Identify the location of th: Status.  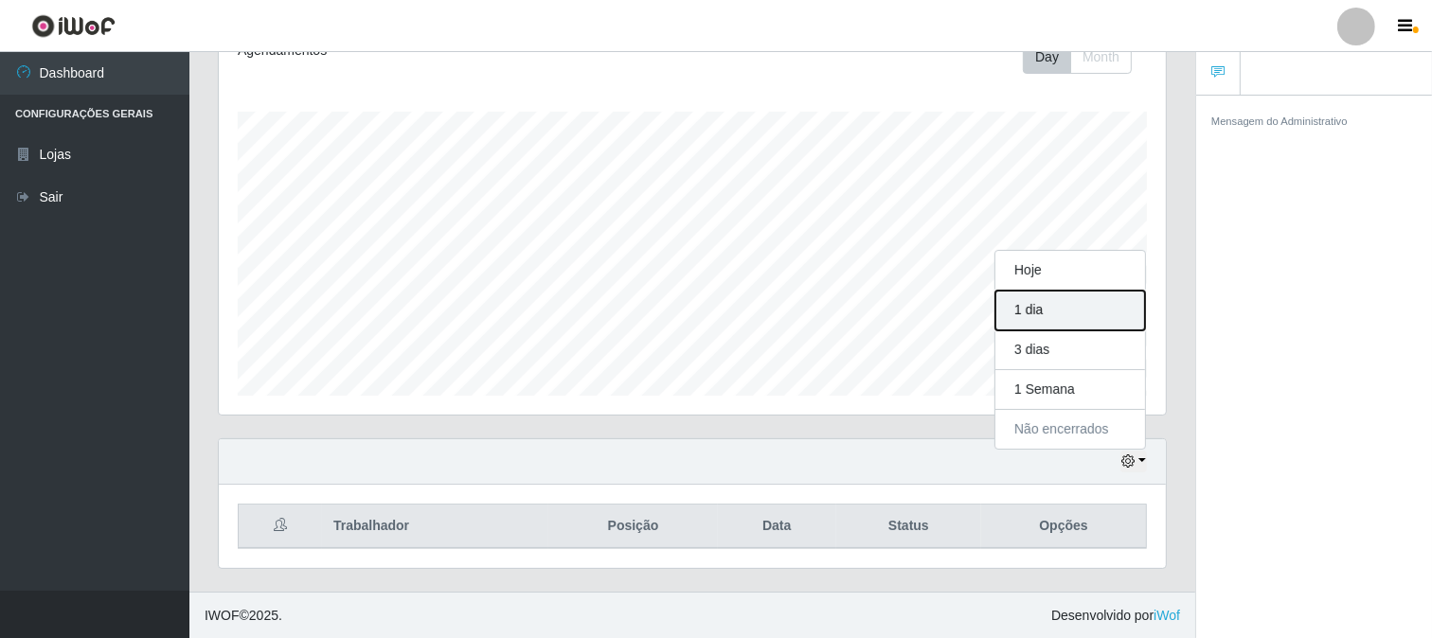
(908, 527).